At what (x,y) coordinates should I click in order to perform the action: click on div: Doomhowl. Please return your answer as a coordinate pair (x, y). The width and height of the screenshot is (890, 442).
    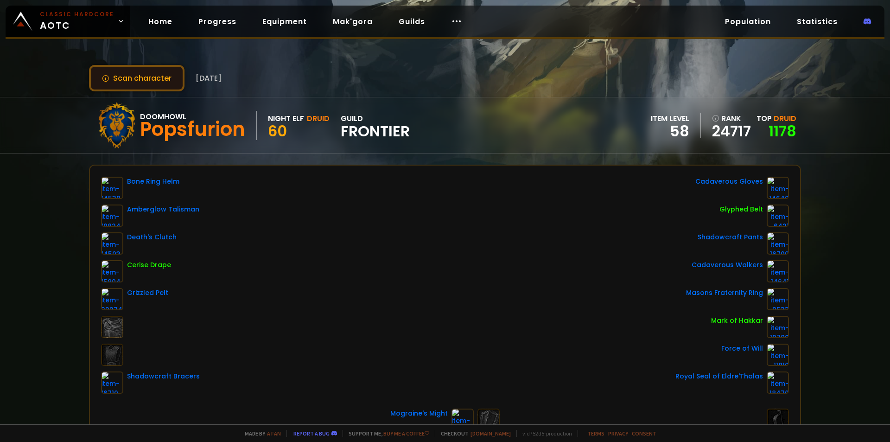
    Looking at the image, I should click on (192, 116).